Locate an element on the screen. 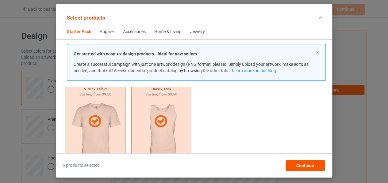  span: Starter Pack is located at coordinates (79, 32).